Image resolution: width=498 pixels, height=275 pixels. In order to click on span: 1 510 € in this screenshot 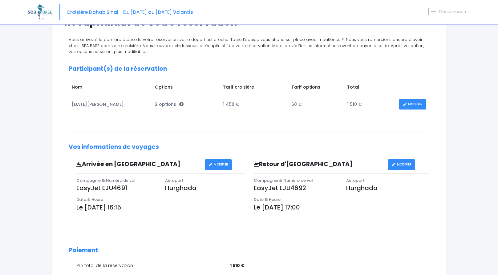, I will do `click(237, 266)`.